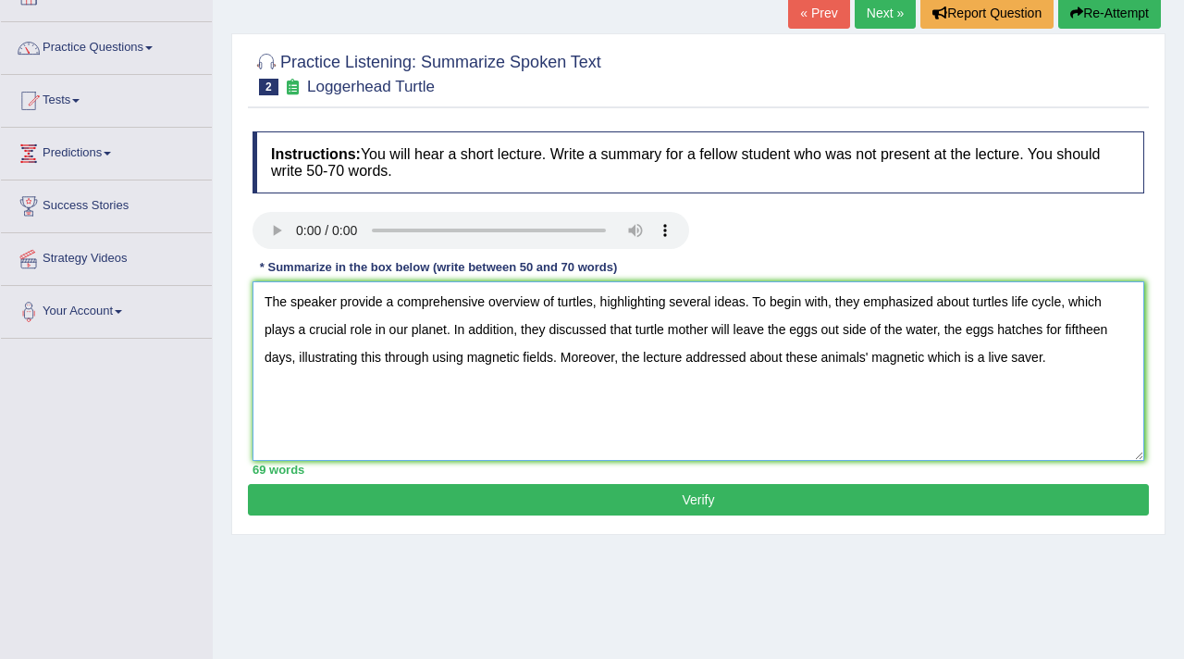 This screenshot has height=659, width=1184. What do you see at coordinates (698, 499) in the screenshot?
I see `button: Verify` at bounding box center [698, 499].